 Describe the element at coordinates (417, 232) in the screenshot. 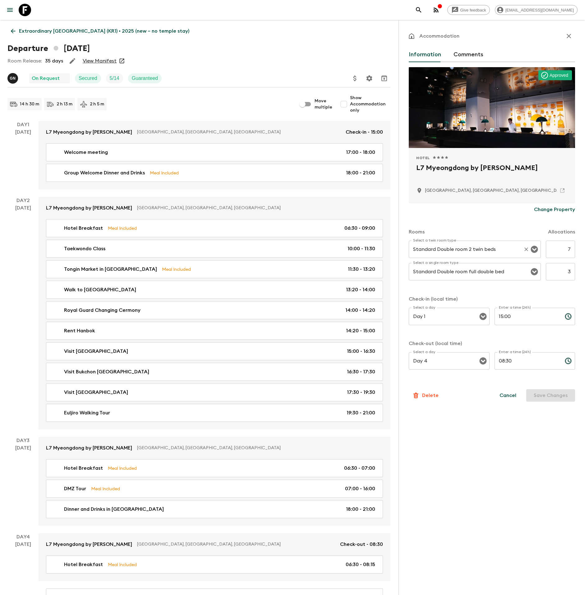

I see `p: Rooms` at that location.